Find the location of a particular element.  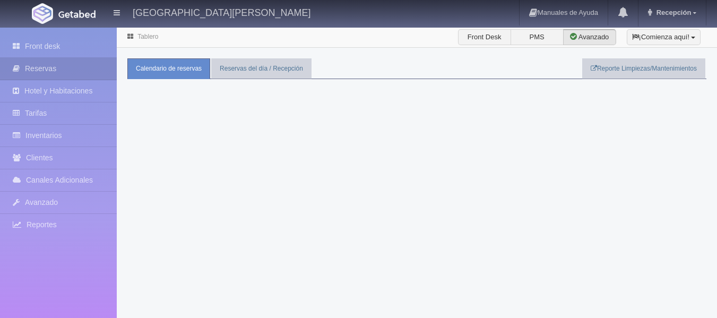

button: ¡Comienza aquí! is located at coordinates (664, 37).